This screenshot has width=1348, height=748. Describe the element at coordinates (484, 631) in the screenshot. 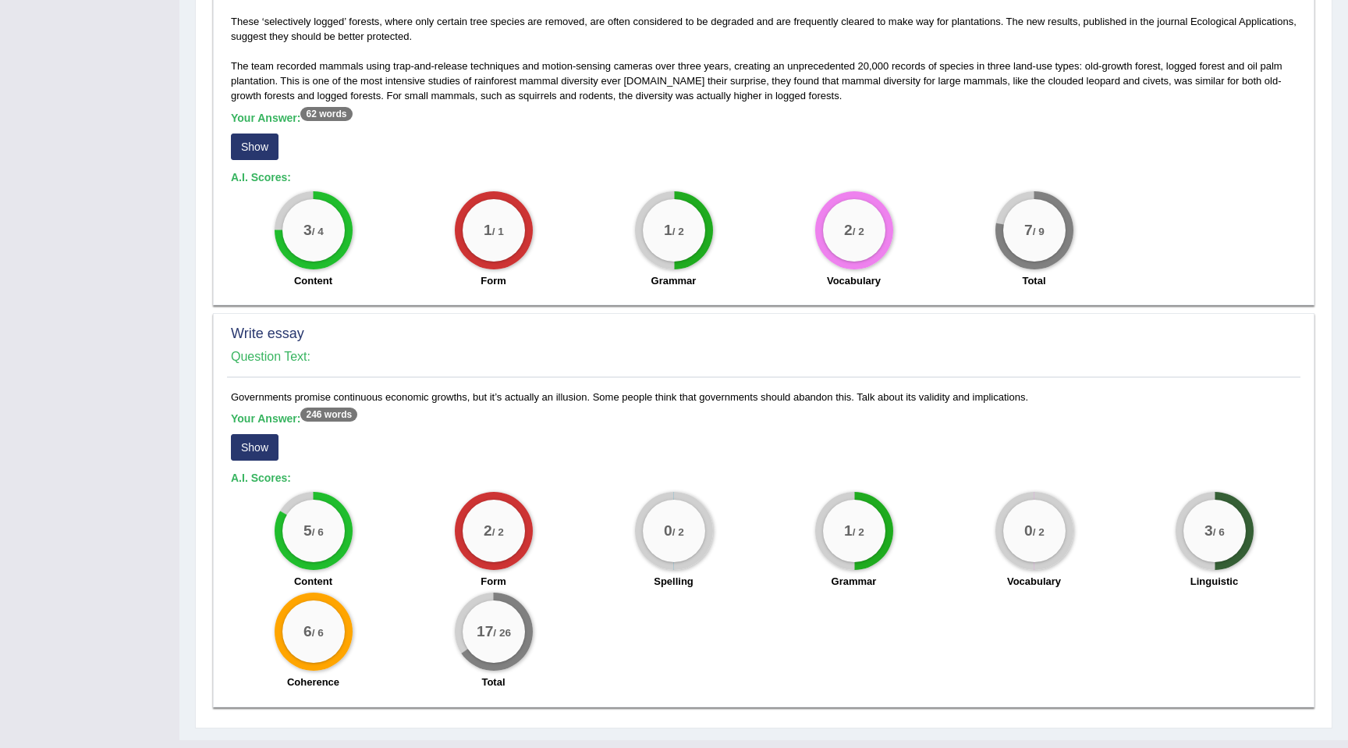

I see `big: 17` at that location.